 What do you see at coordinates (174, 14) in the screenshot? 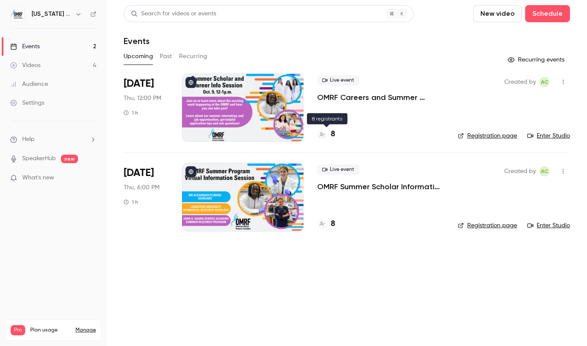
I see `div: Search for videos or events` at bounding box center [174, 14].